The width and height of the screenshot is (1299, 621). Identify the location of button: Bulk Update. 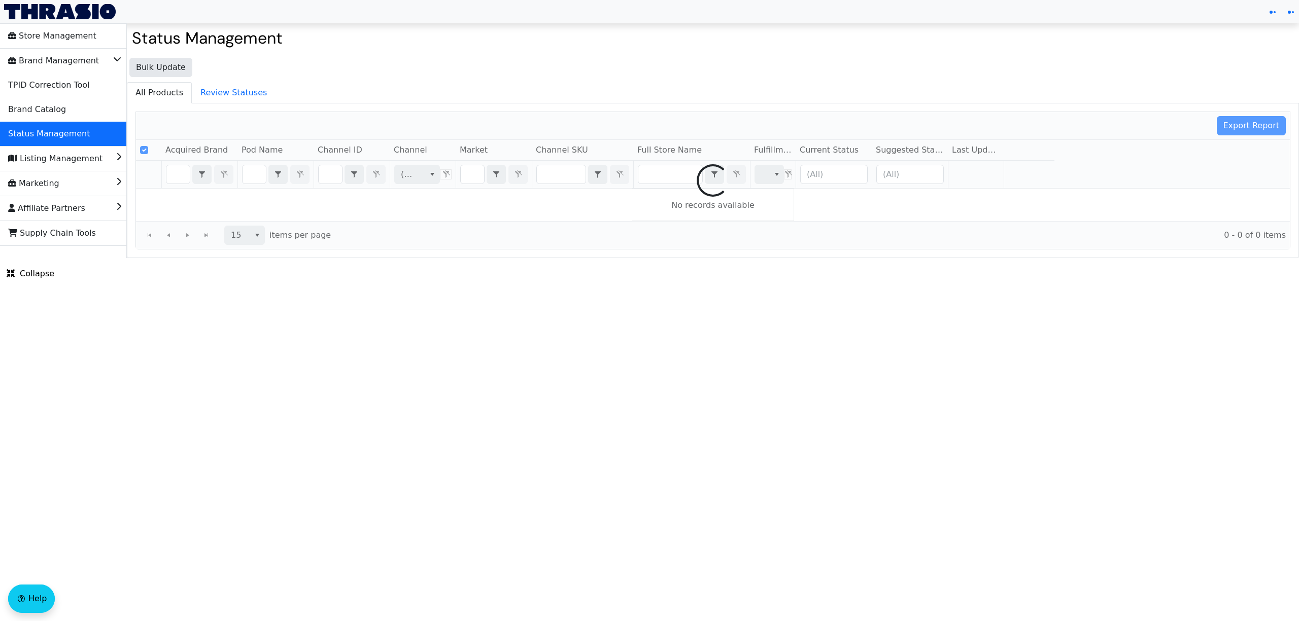
(161, 67).